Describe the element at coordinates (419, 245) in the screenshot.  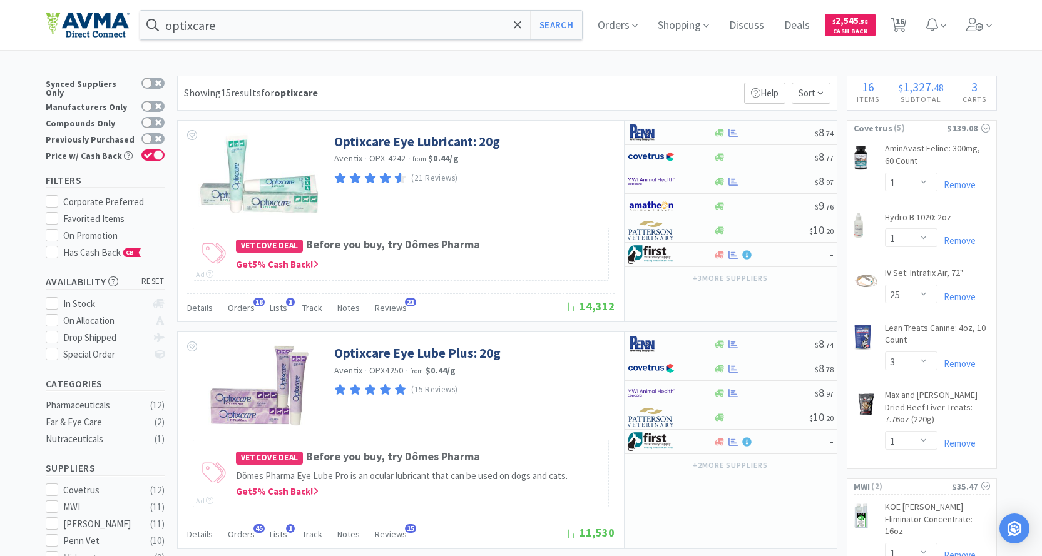
I see `h4: Before you buy, try Dômes Pharma` at that location.